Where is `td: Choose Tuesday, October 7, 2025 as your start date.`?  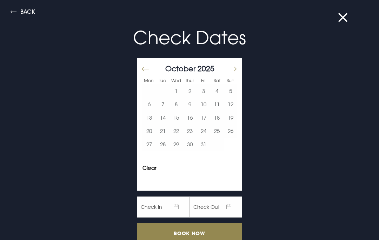
td: Choose Tuesday, October 7, 2025 as your start date. is located at coordinates (163, 104).